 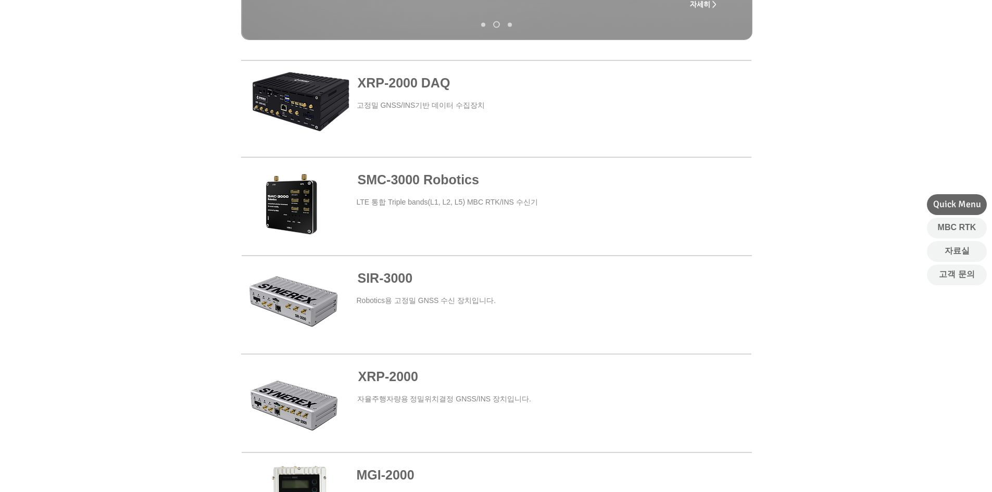 I want to click on a: Robotics용 고정밀 GNSS 수신 장치입니다., so click(x=427, y=300).